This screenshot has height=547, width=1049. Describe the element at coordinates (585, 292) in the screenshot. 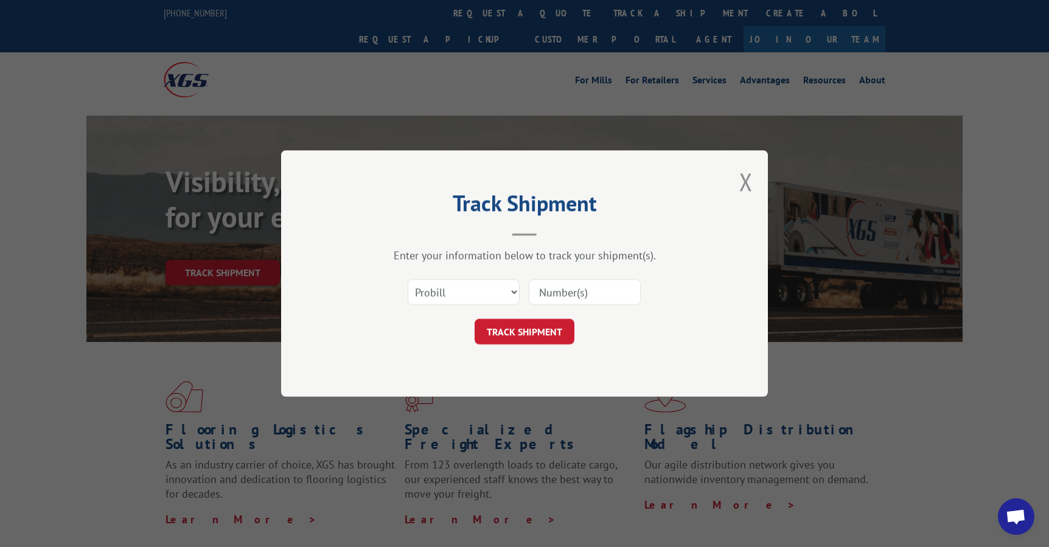

I see `input: Number(s)` at that location.